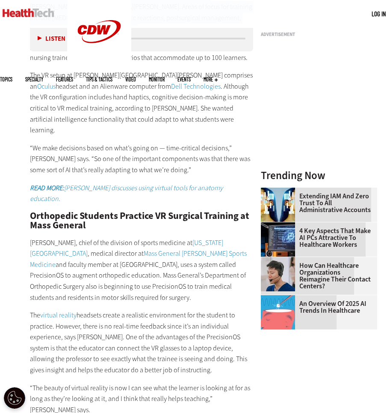  What do you see at coordinates (157, 79) in the screenshot?
I see `a: MonITor` at bounding box center [157, 79].